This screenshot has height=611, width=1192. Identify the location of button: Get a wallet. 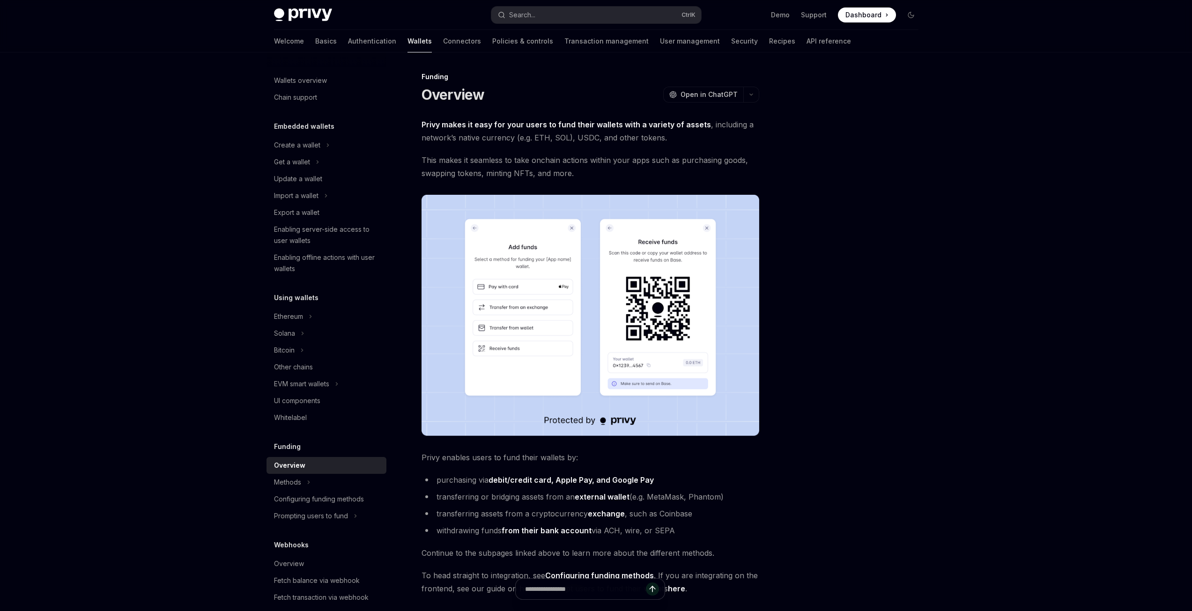
(327, 162).